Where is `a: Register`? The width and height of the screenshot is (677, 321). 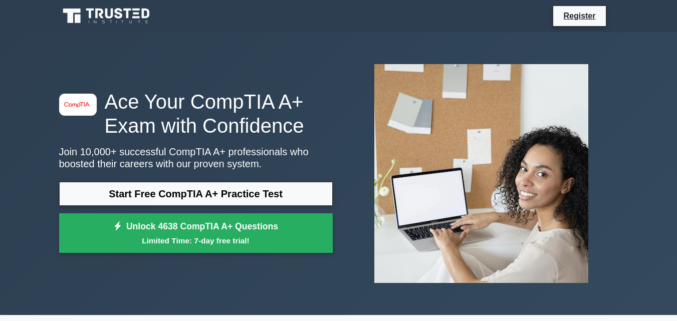
a: Register is located at coordinates (580, 16).